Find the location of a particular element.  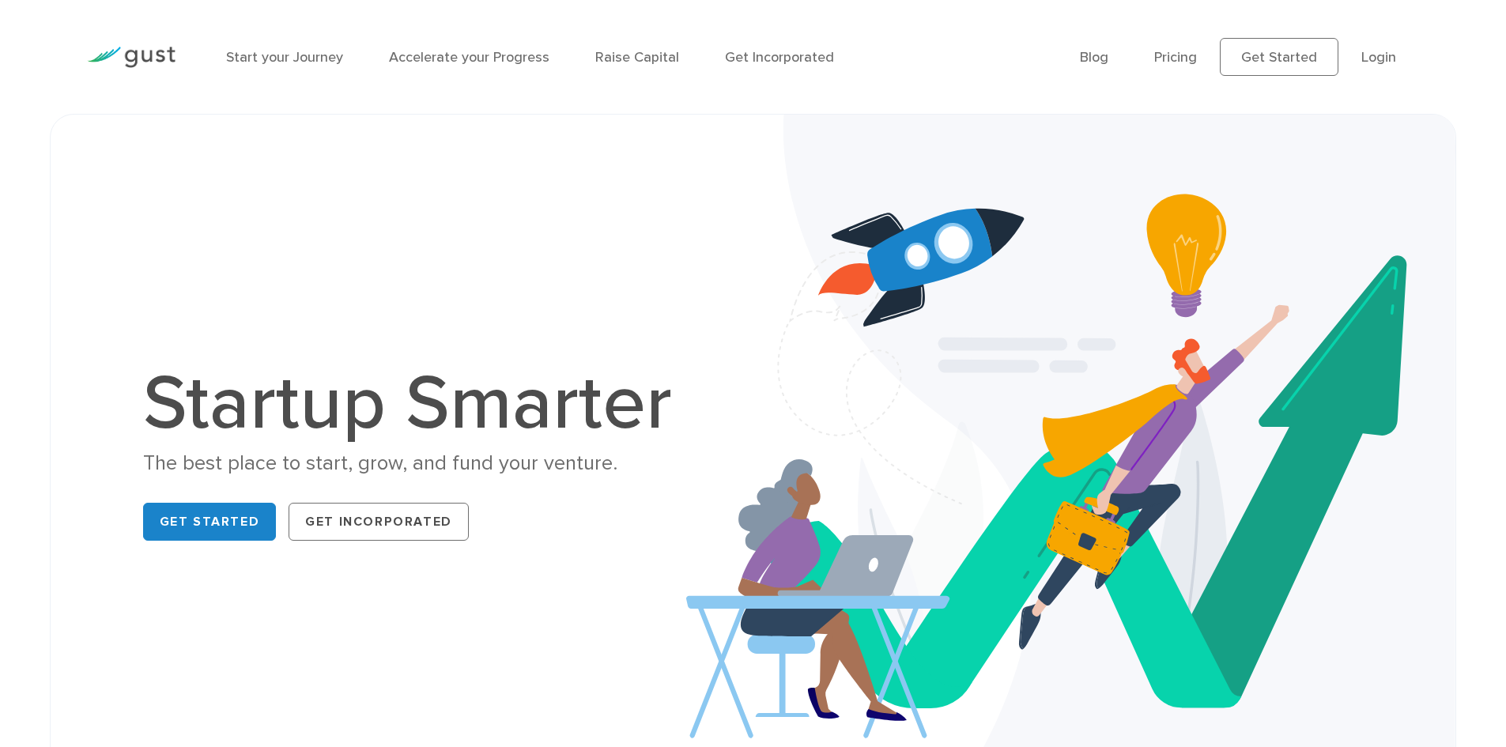

a: Raise Capital is located at coordinates (637, 57).